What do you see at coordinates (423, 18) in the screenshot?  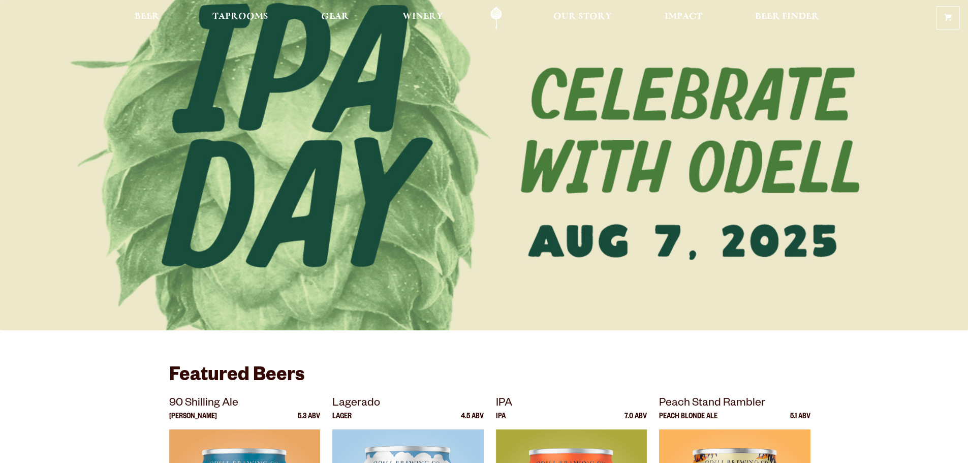 I see `a: Winery` at bounding box center [423, 18].